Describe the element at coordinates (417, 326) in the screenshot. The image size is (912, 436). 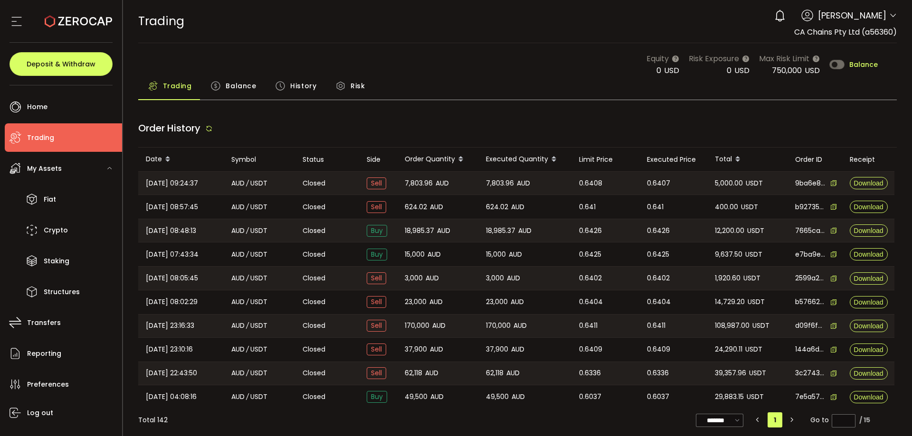
I see `span: 170,000` at that location.